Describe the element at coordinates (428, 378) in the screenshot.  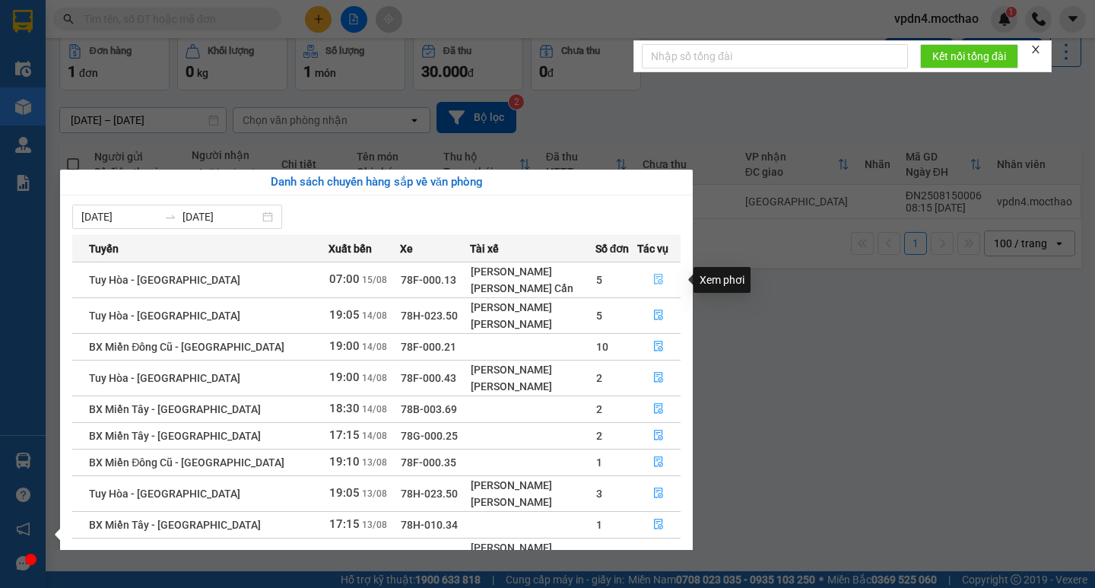
I see `span: 78F-000.43` at that location.